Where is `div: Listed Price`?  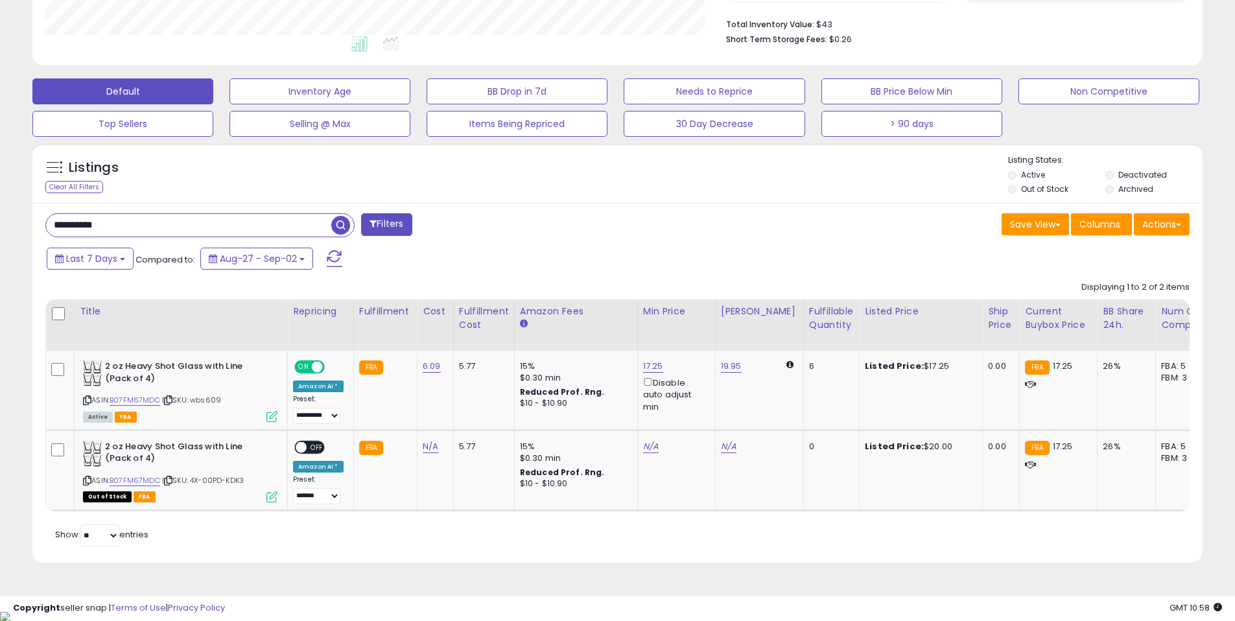
div: Listed Price is located at coordinates (921, 311).